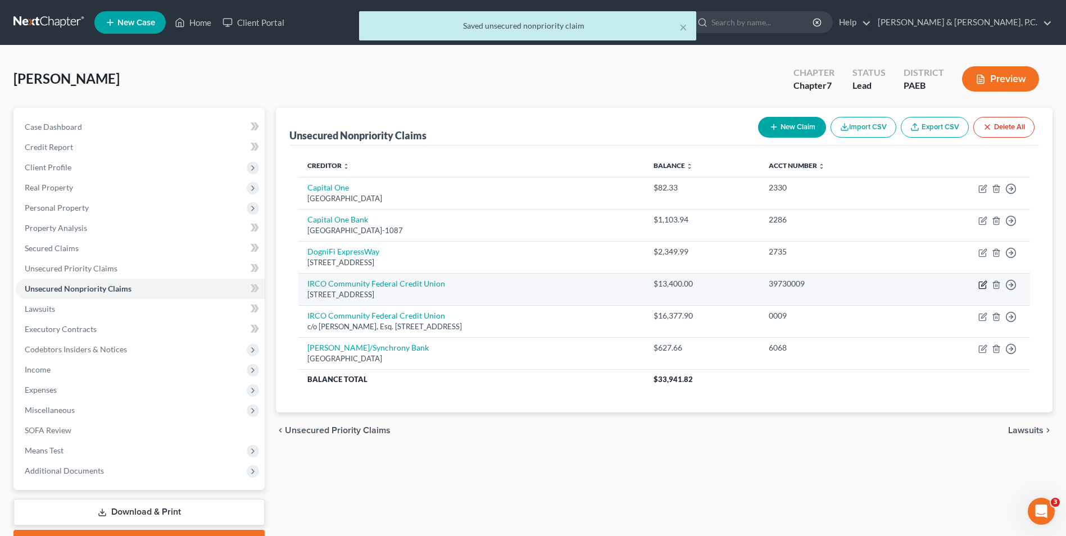  What do you see at coordinates (1055, 502) in the screenshot?
I see `span: 3` at bounding box center [1055, 502].